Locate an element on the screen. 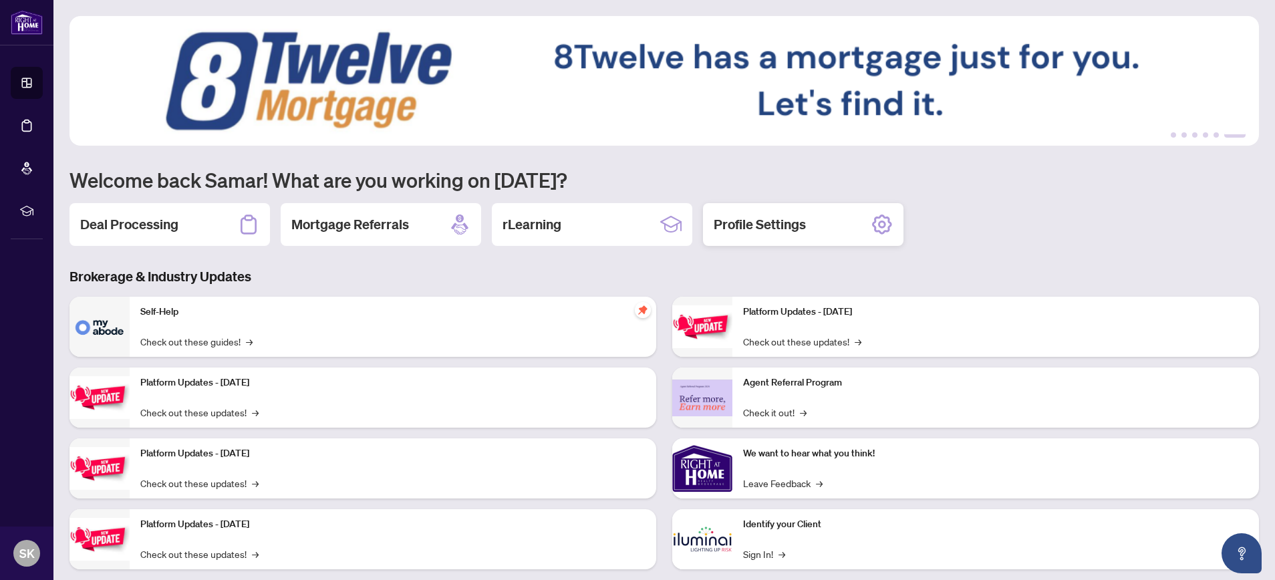 This screenshot has height=580, width=1275. img: Platform Updates - September 16, 2025 is located at coordinates (100, 397).